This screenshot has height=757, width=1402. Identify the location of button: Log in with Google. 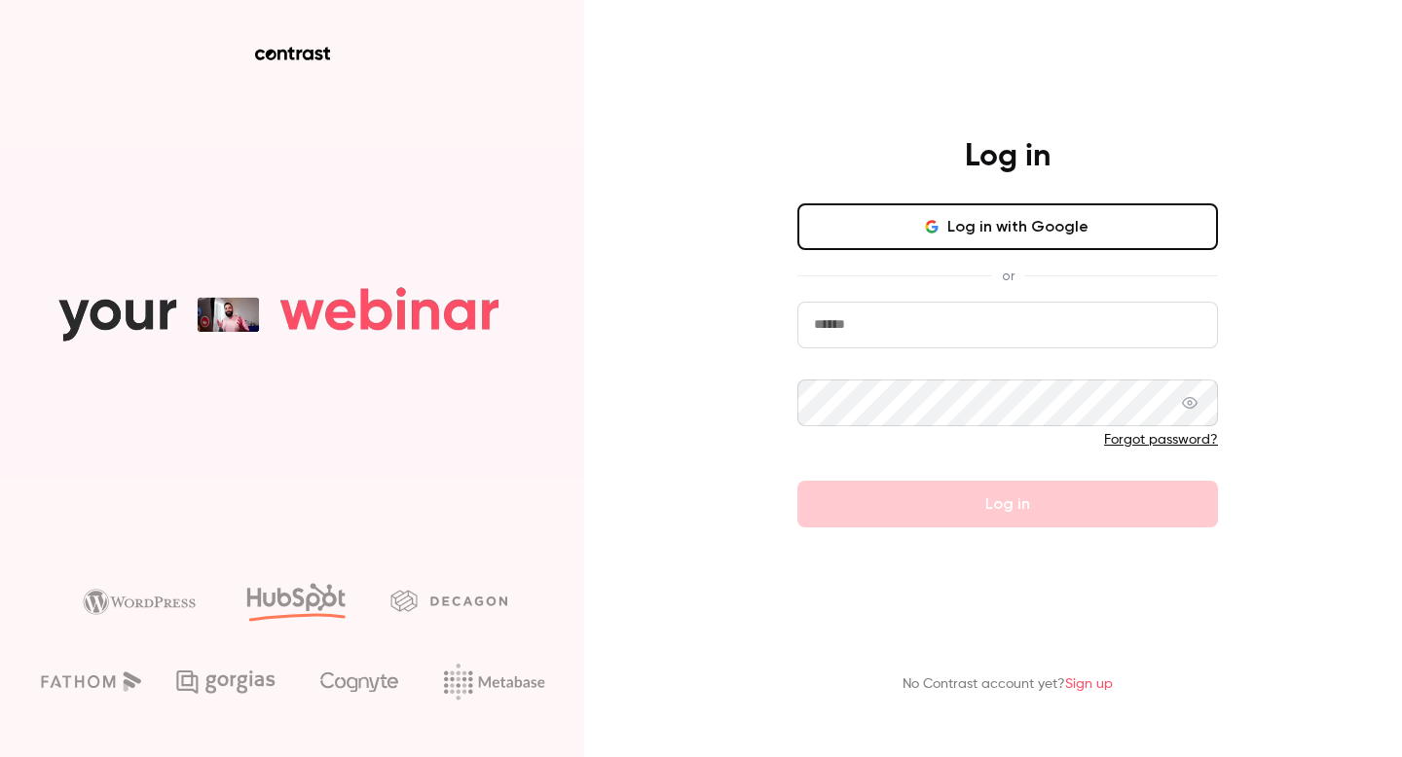
(1008, 227).